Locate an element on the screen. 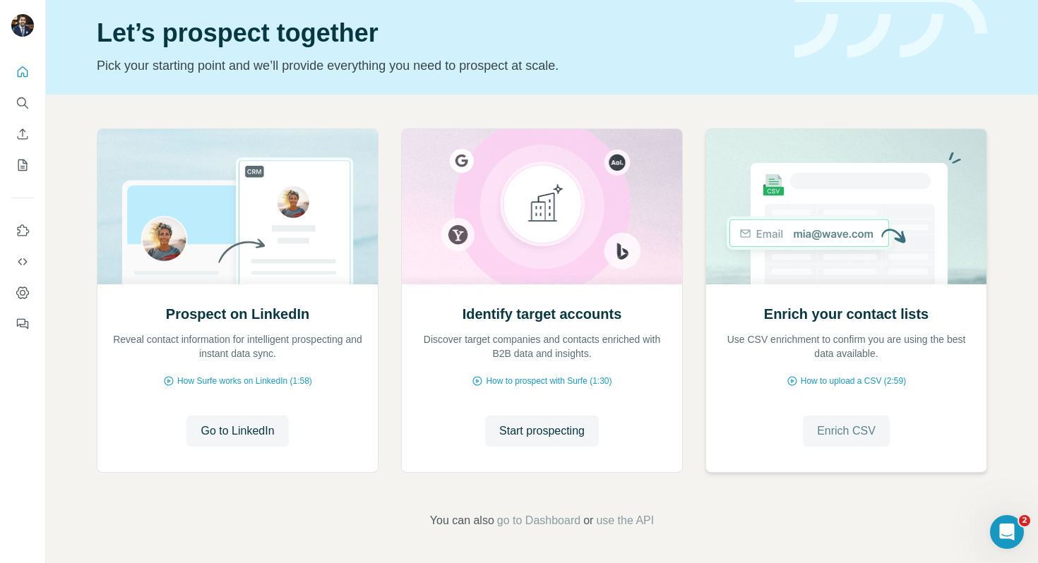 The width and height of the screenshot is (1038, 563). span: How to prospect with Surfe (1:30) is located at coordinates (548, 381).